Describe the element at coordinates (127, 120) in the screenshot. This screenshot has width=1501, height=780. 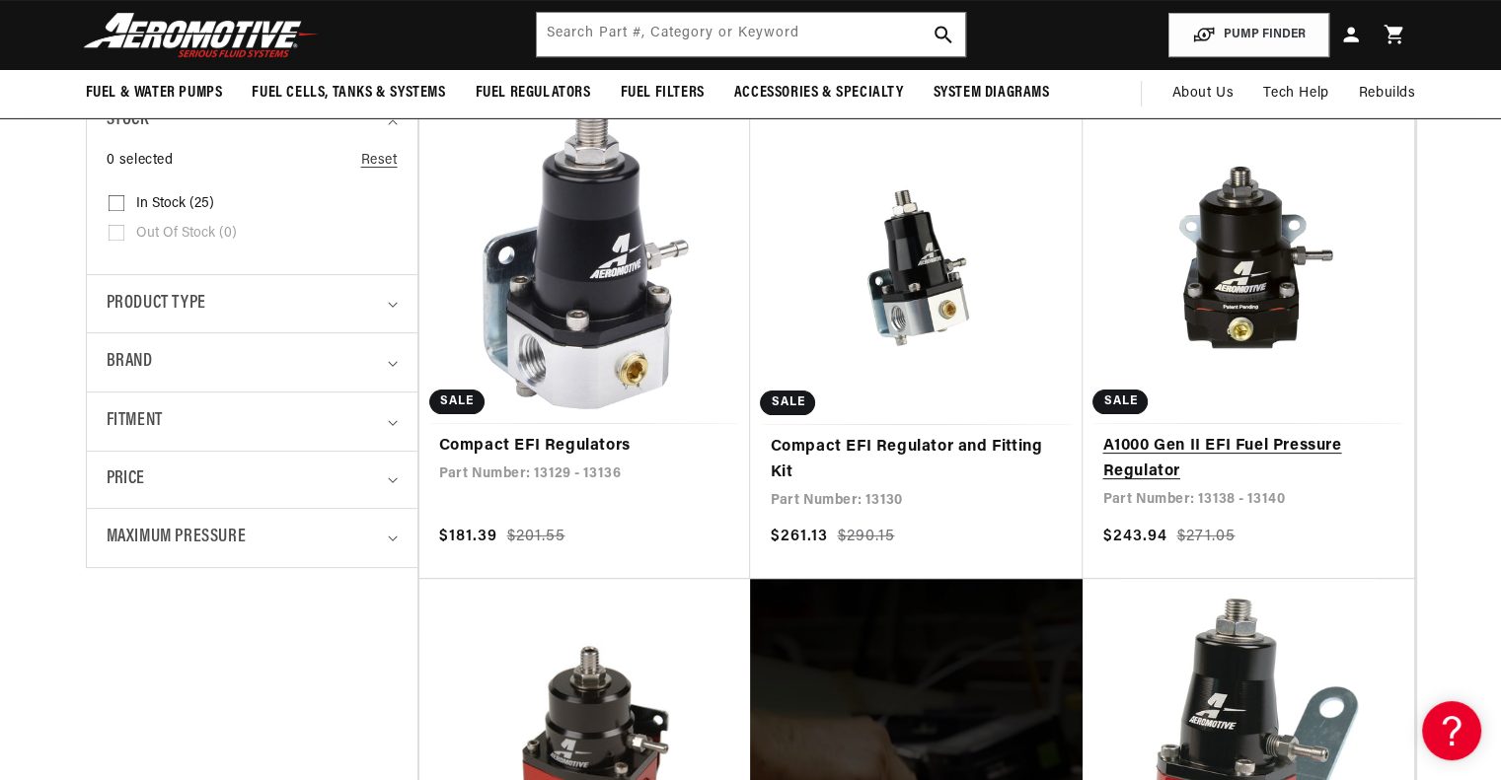
I see `span: Stock` at that location.